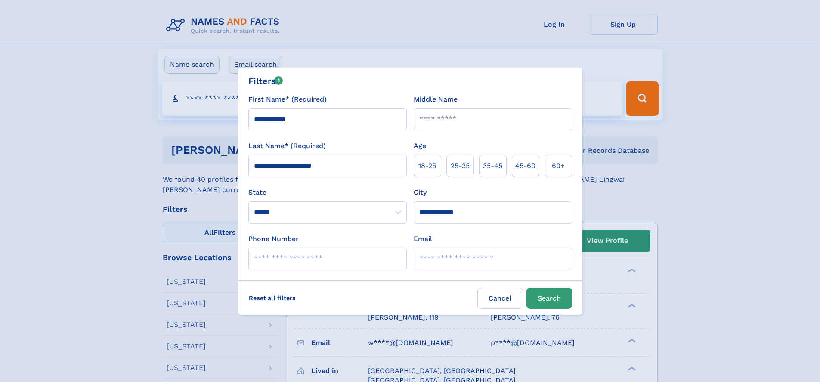  I want to click on label: State, so click(328, 192).